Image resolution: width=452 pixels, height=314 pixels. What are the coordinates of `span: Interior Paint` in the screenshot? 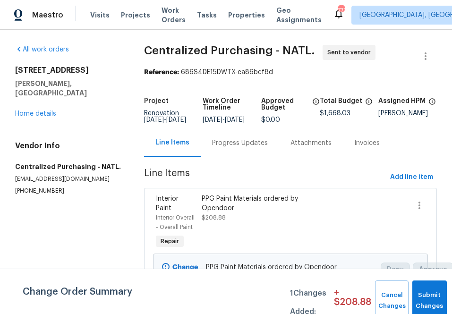 It's located at (167, 204).